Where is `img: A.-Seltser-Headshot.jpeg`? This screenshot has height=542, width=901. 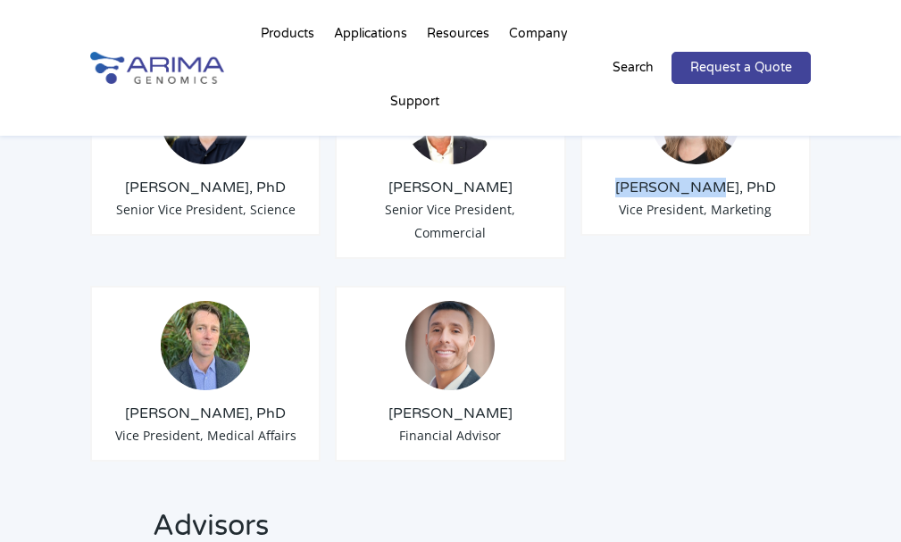 img: A.-Seltser-Headshot.jpeg is located at coordinates (450, 345).